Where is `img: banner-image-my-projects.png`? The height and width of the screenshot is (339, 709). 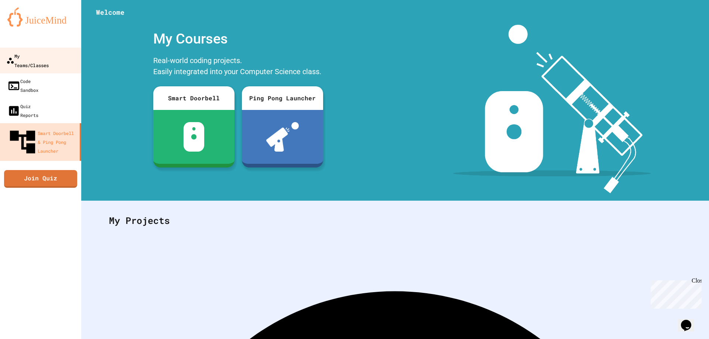 img: banner-image-my-projects.png is located at coordinates (552, 109).